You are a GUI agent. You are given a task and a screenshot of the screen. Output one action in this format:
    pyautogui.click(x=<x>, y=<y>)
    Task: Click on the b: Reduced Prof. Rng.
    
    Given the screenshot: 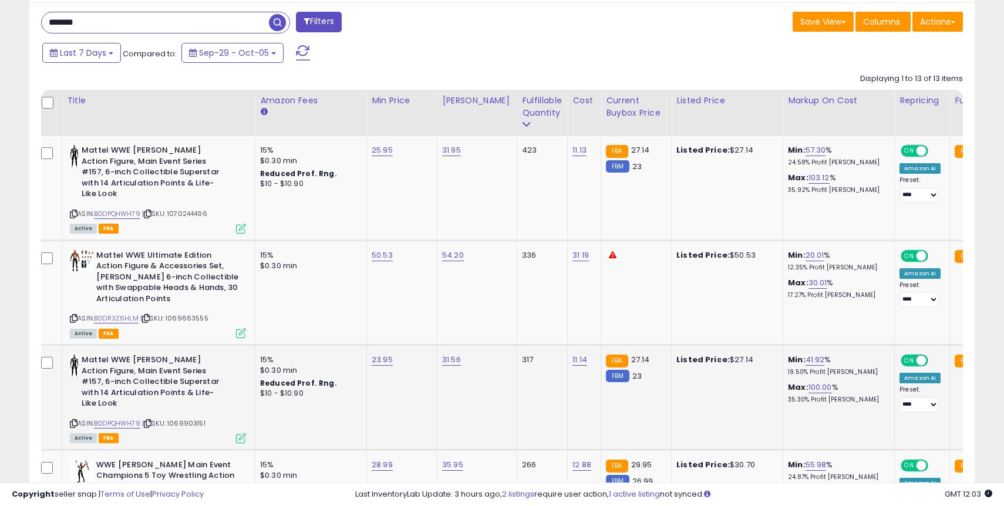 What is the action you would take?
    pyautogui.click(x=298, y=173)
    